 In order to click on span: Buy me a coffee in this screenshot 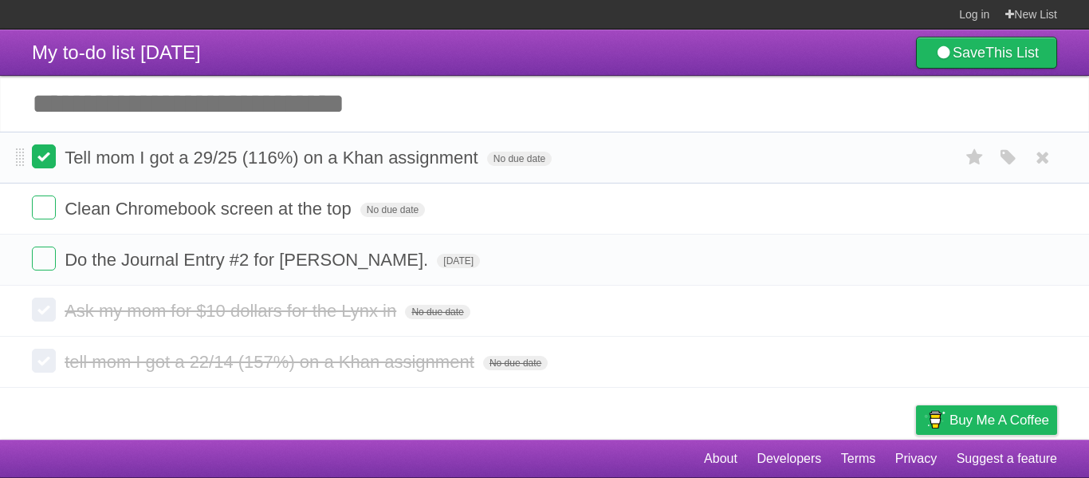, I will do `click(999, 419)`.